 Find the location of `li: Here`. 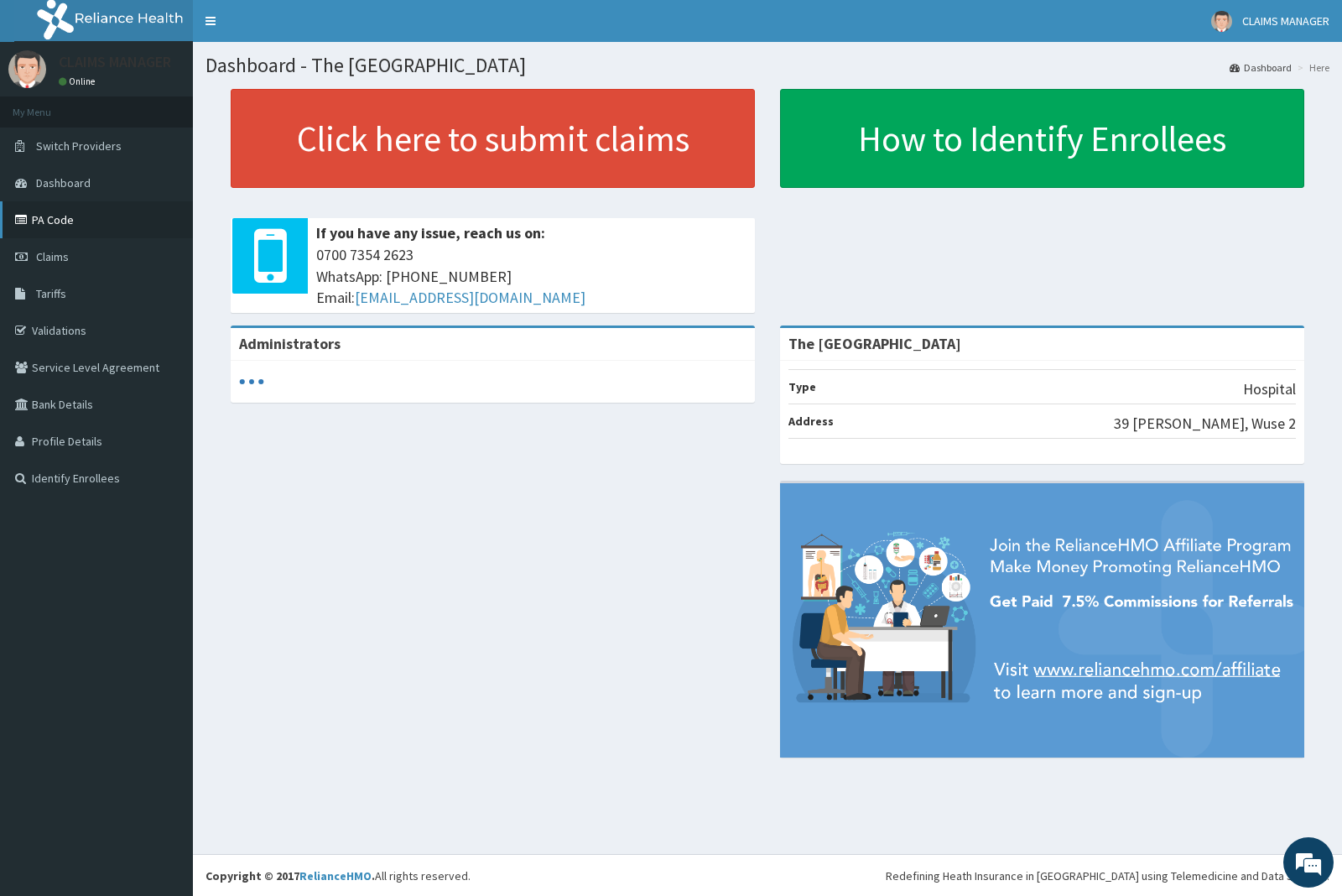

li: Here is located at coordinates (1310, 67).